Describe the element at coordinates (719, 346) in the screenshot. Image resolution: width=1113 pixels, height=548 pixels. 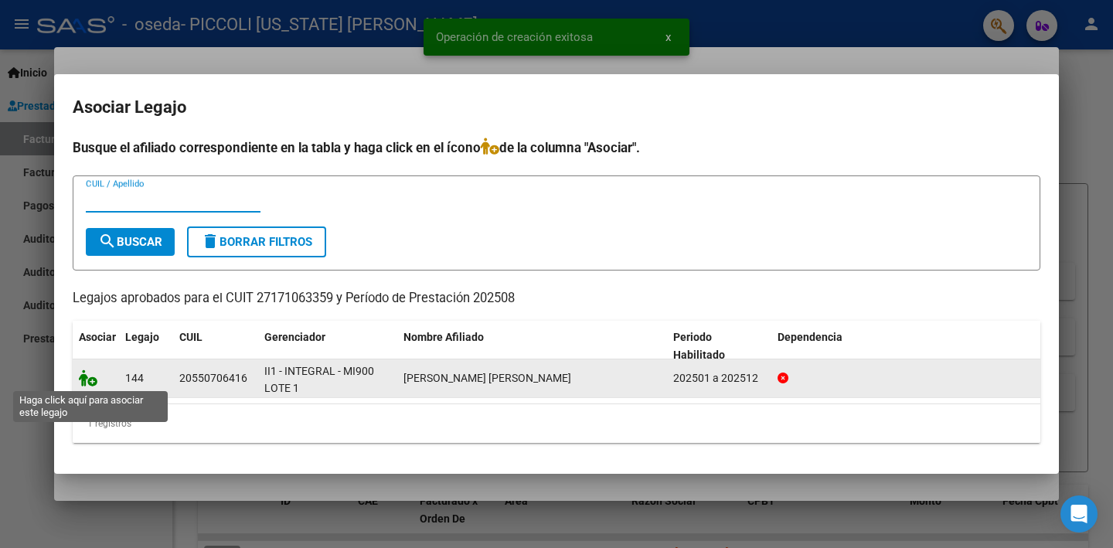
I see `datatable-header-cell: Periodo Habilitado` at that location.